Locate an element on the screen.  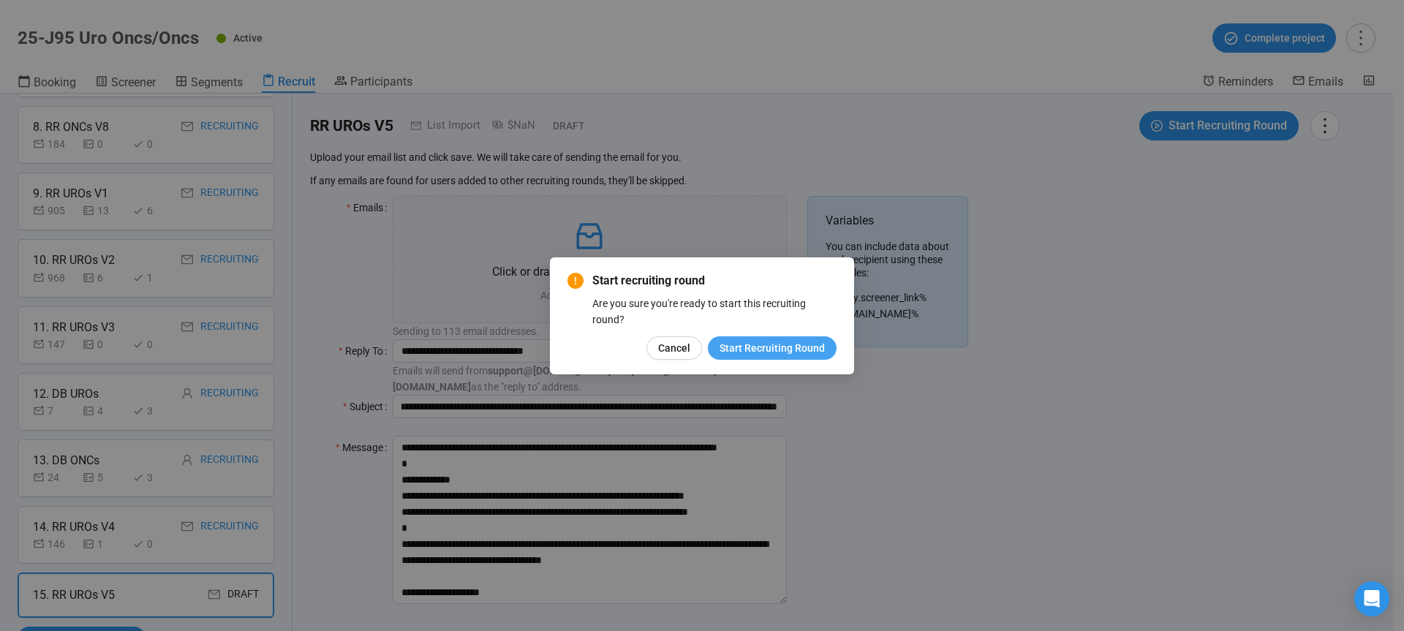
span: Cancel is located at coordinates (674, 348).